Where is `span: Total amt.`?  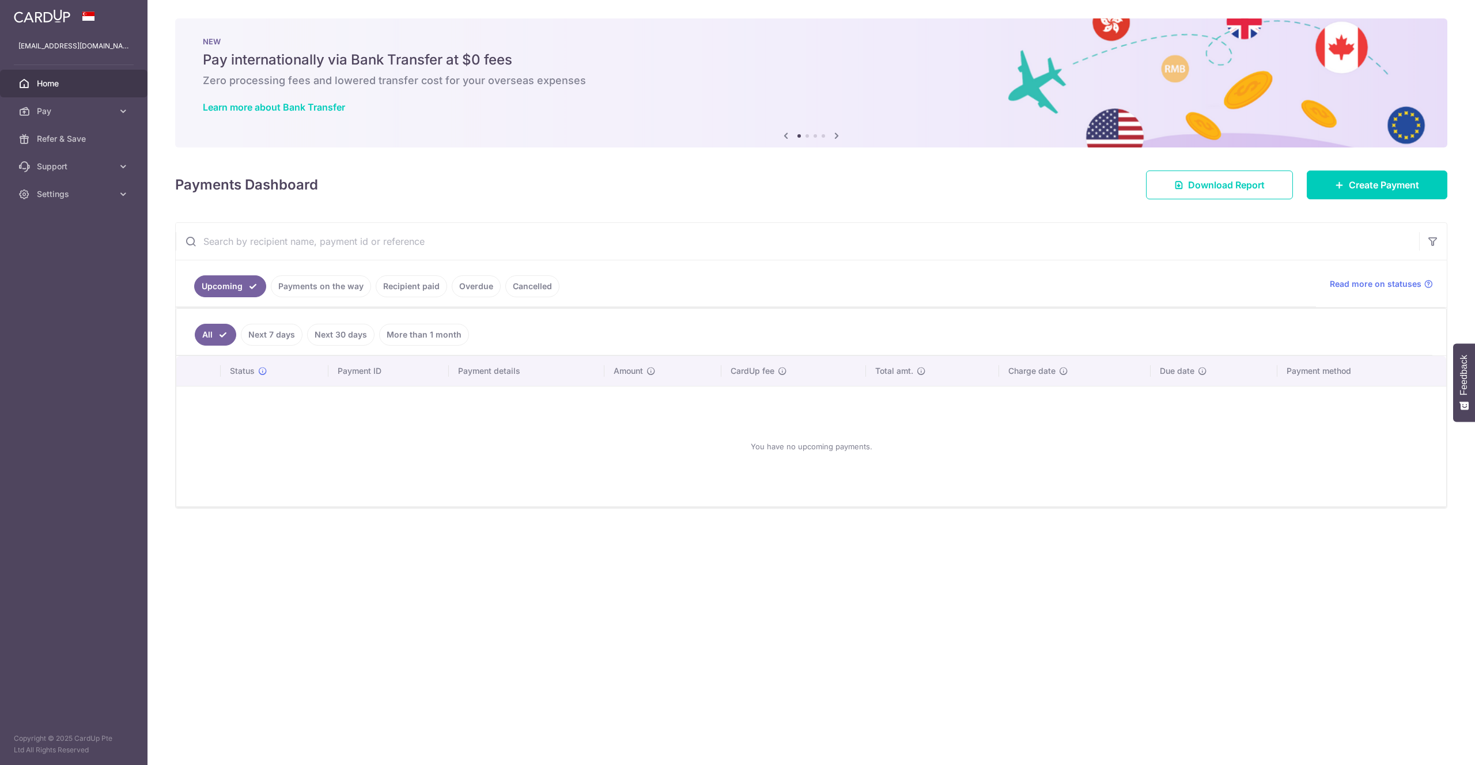
span: Total amt. is located at coordinates (894, 371).